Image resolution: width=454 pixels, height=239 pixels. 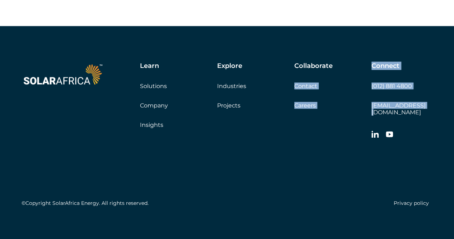 I want to click on a: Projects, so click(x=229, y=105).